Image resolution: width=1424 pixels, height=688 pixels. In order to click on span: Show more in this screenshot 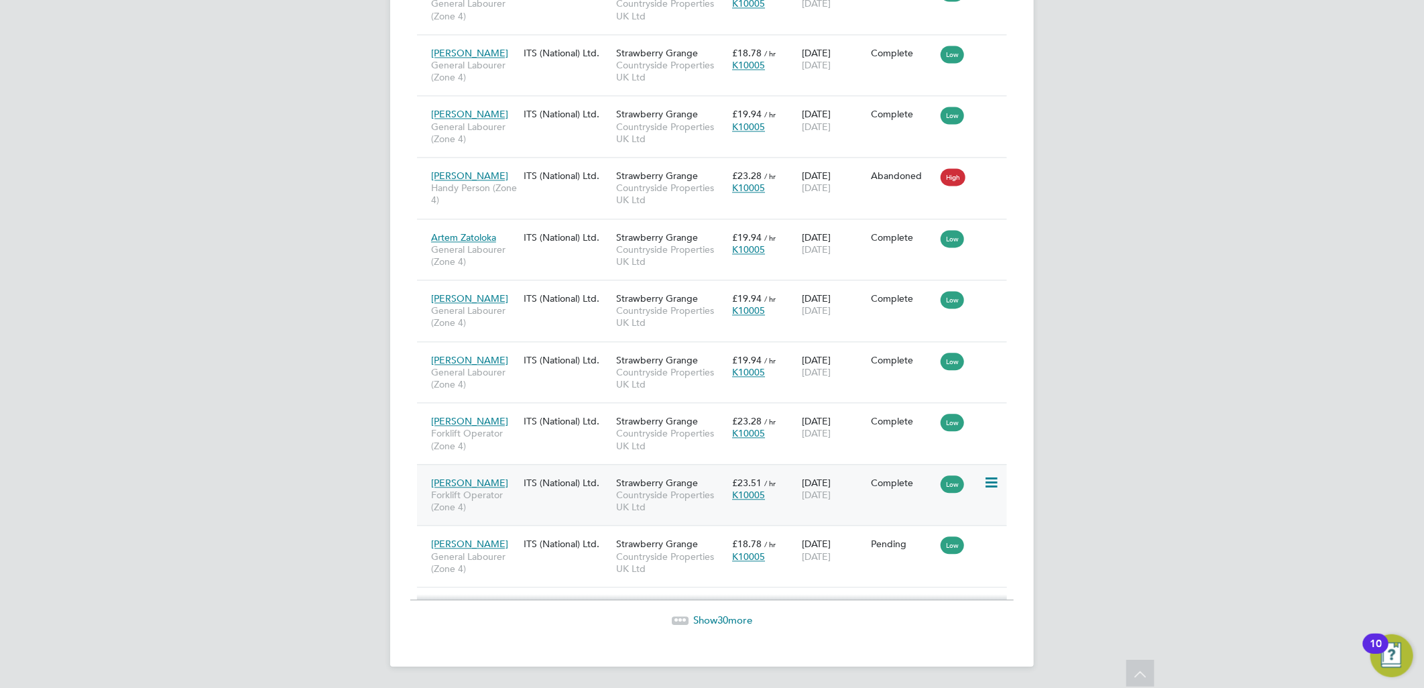, I will do `click(723, 619)`.